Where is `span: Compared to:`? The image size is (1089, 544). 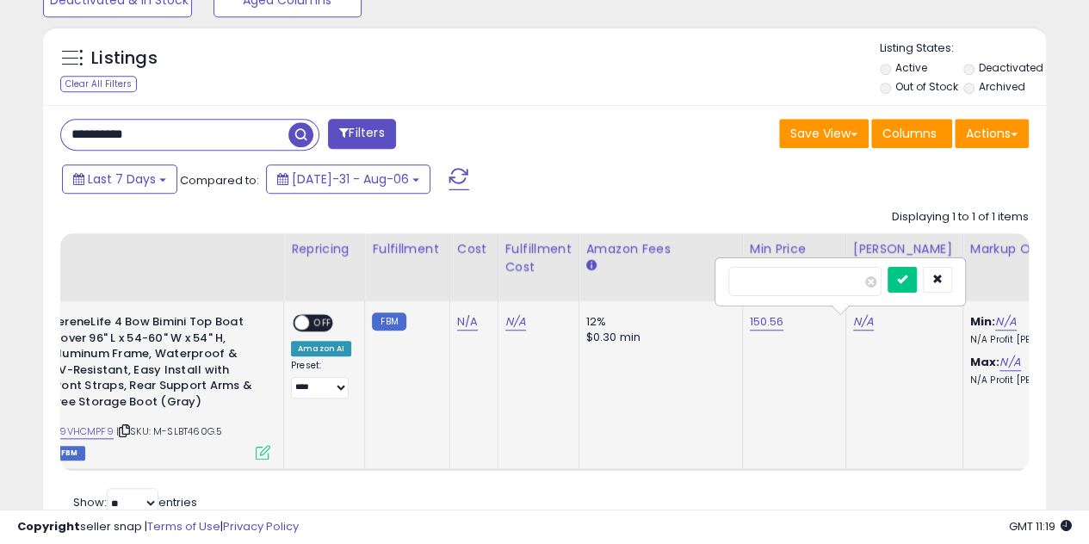 span: Compared to: is located at coordinates (219, 180).